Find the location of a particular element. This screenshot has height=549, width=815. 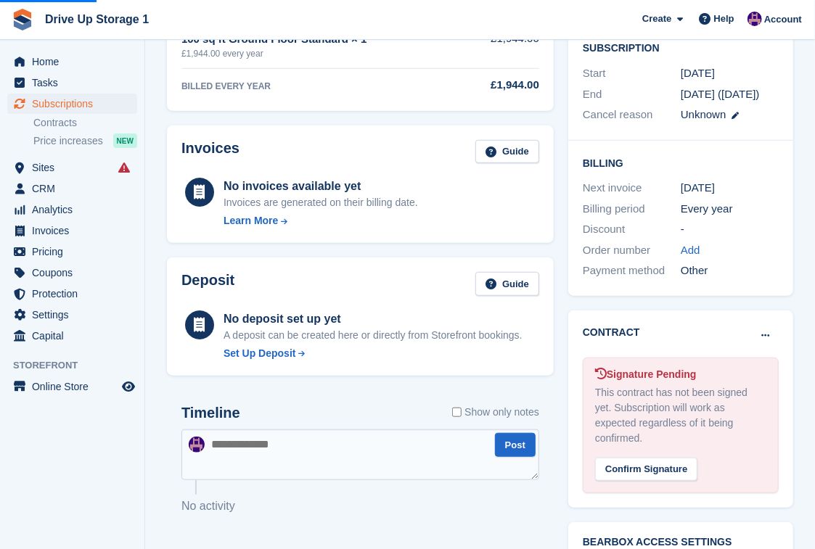

button: Post is located at coordinates (515, 445).